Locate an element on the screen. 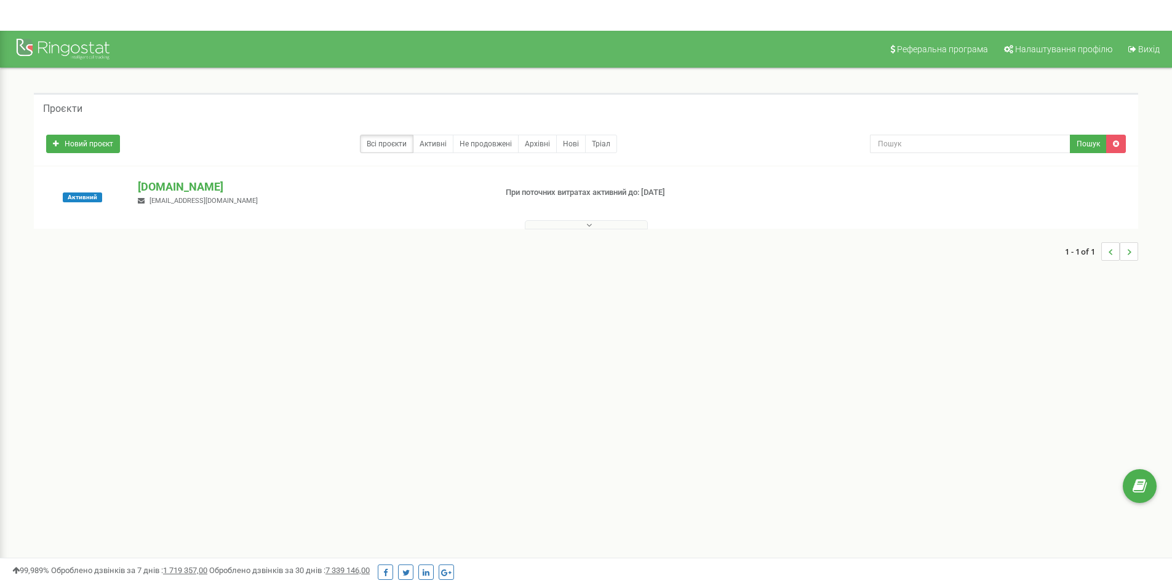 The height and width of the screenshot is (586, 1172). a: Нові is located at coordinates (571, 144).